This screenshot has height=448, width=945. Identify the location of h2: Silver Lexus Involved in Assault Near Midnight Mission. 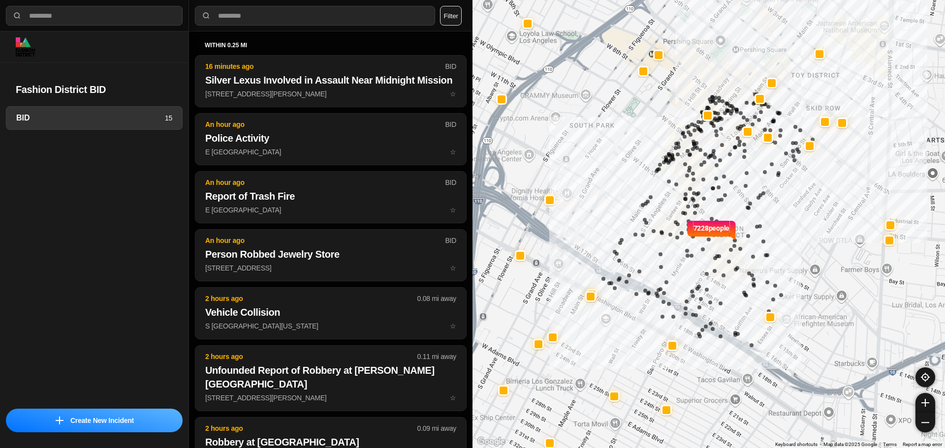
(331, 80).